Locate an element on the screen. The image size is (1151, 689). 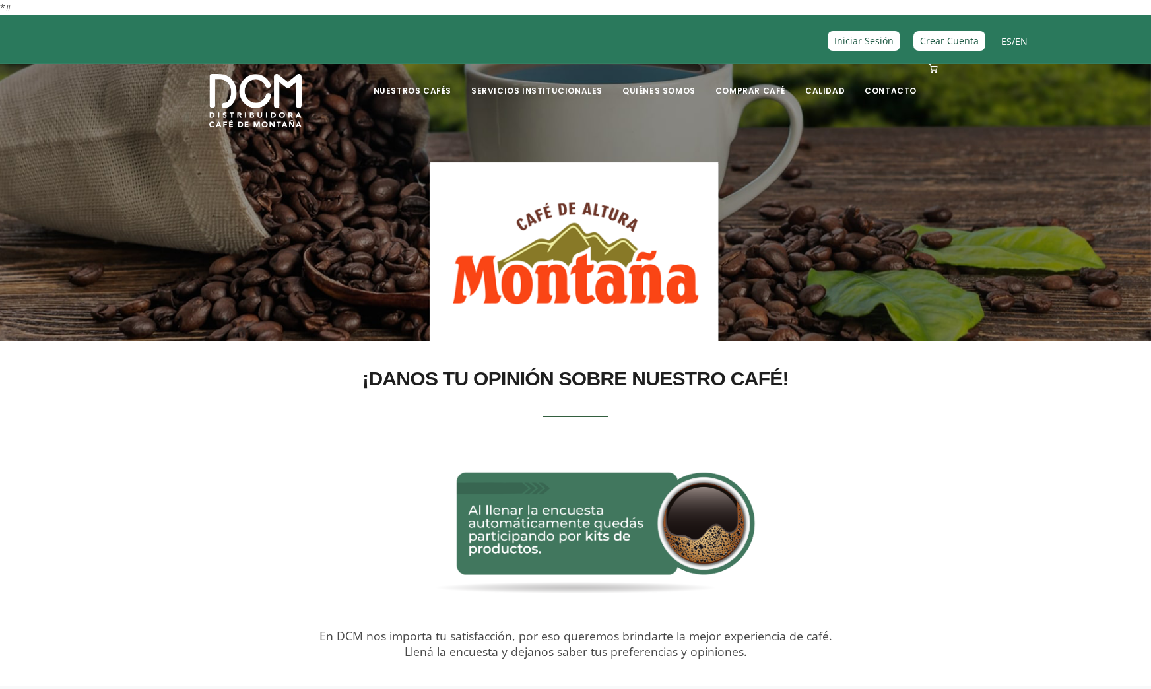
a: Quiénes Somos is located at coordinates (659, 81).